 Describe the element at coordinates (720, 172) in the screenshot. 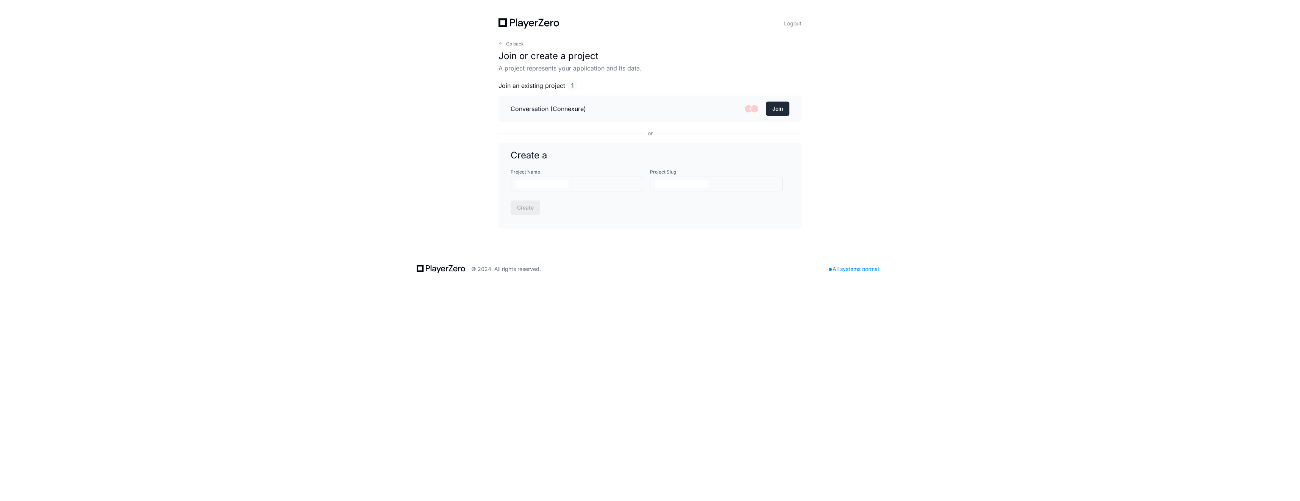

I see `label: Project Slug` at that location.